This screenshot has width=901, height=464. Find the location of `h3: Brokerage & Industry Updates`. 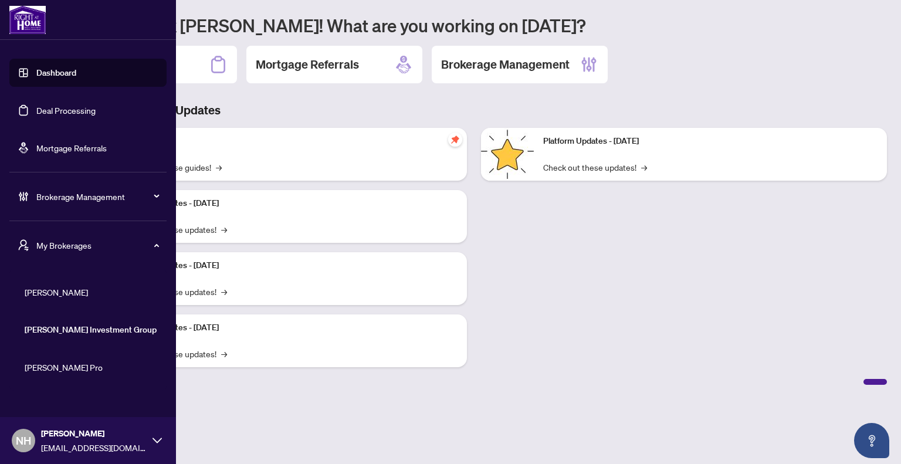

h3: Brokerage & Industry Updates is located at coordinates (474, 110).